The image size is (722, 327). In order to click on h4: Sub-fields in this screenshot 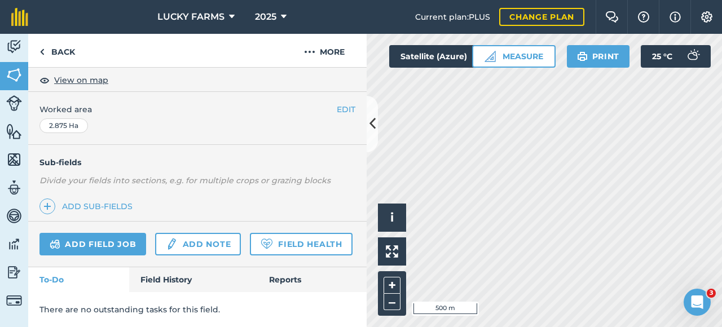, I will do `click(197, 162)`.